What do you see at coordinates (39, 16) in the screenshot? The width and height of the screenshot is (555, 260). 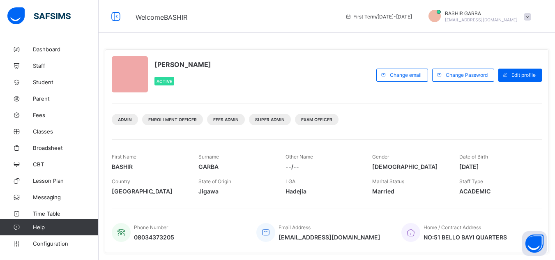 I see `img: safsims` at bounding box center [39, 16].